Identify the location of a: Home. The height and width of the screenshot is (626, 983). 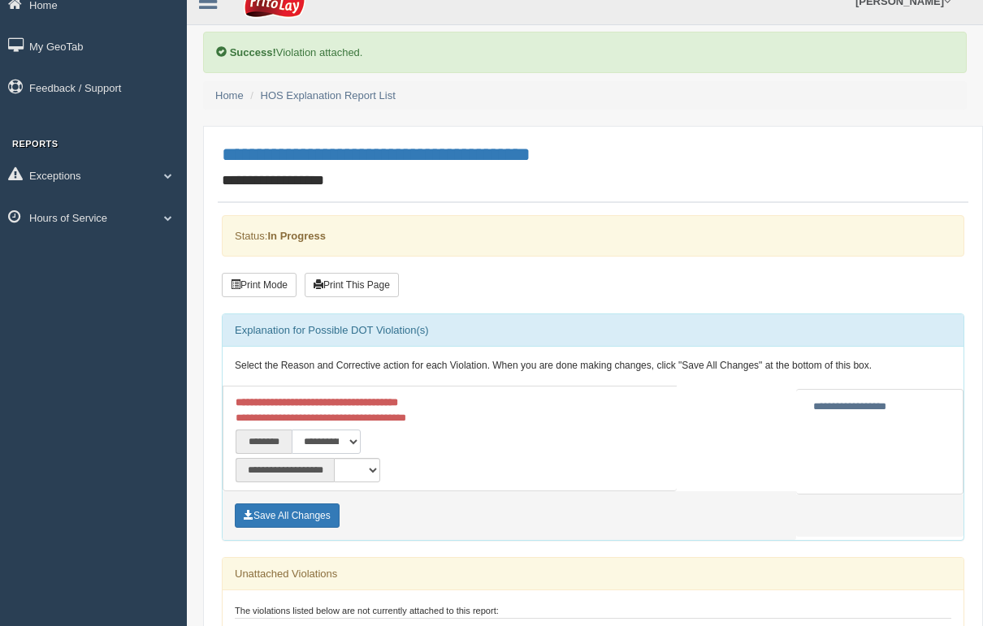
(229, 95).